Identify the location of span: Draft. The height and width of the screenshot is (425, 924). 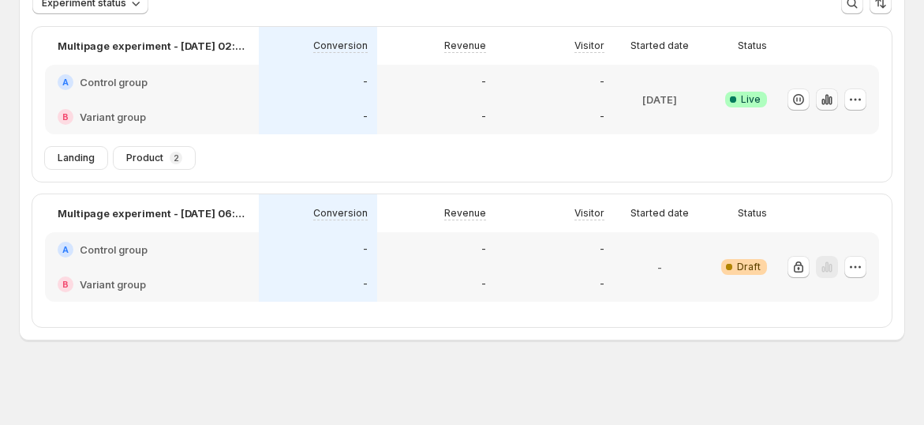
(749, 267).